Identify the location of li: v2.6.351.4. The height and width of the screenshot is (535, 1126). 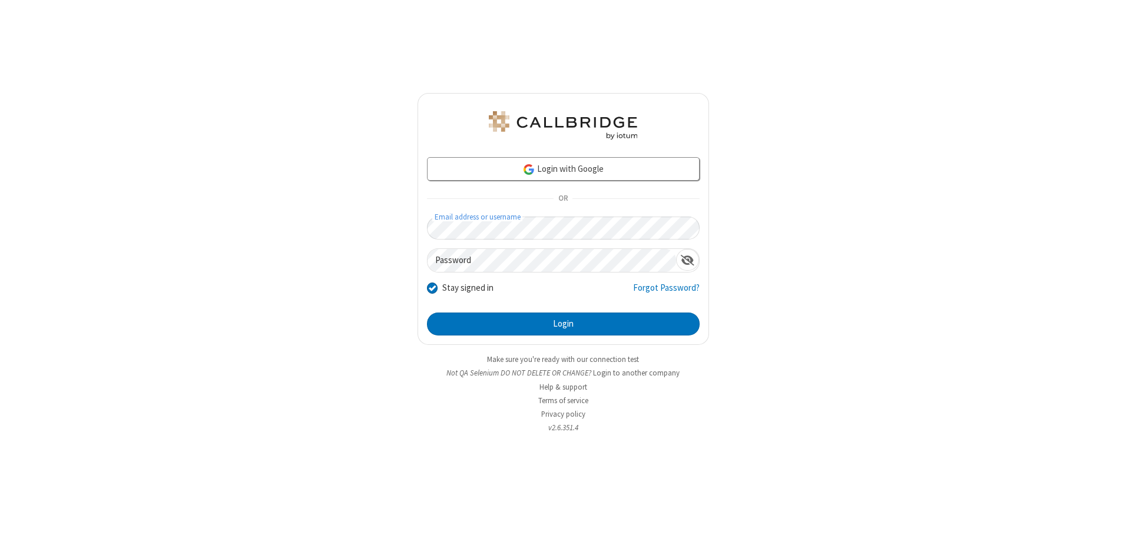
(563, 428).